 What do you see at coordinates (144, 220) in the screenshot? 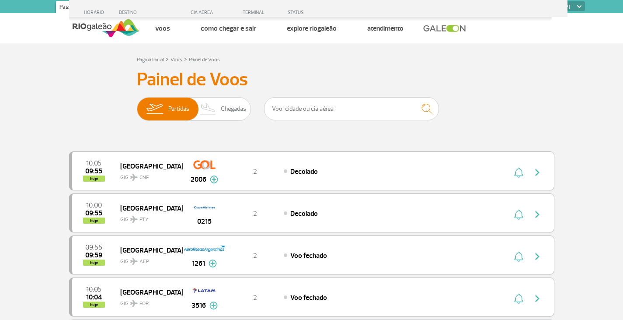
I see `span: PTY` at bounding box center [144, 220].